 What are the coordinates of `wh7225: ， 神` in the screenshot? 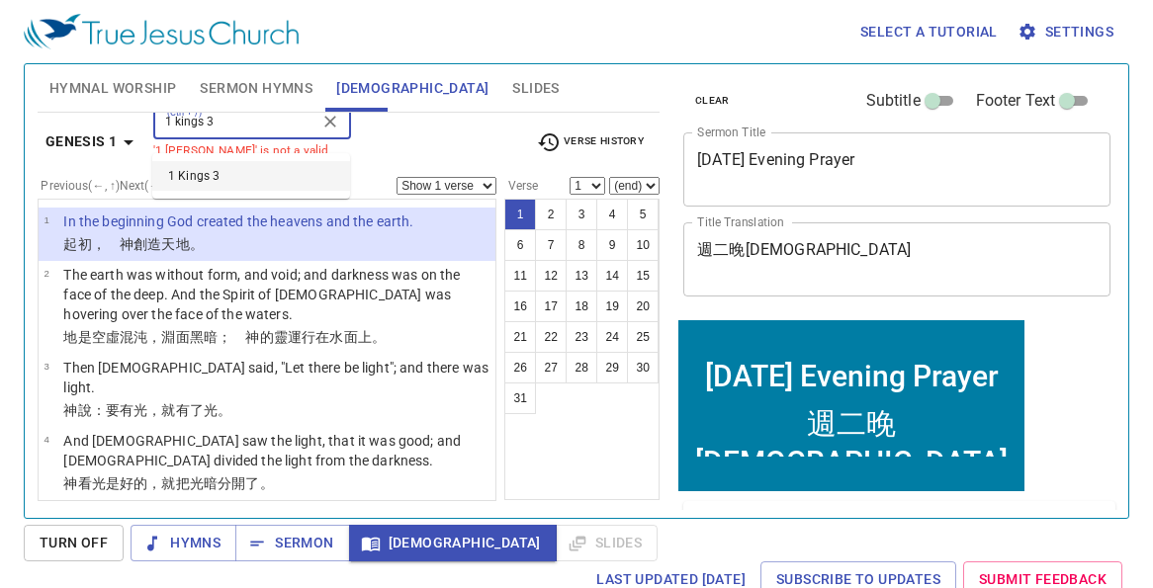 It's located at (147, 244).